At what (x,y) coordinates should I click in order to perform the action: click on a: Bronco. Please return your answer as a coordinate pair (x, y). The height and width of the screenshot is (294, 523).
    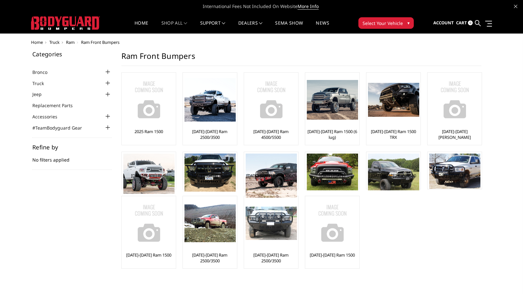
    Looking at the image, I should click on (44, 72).